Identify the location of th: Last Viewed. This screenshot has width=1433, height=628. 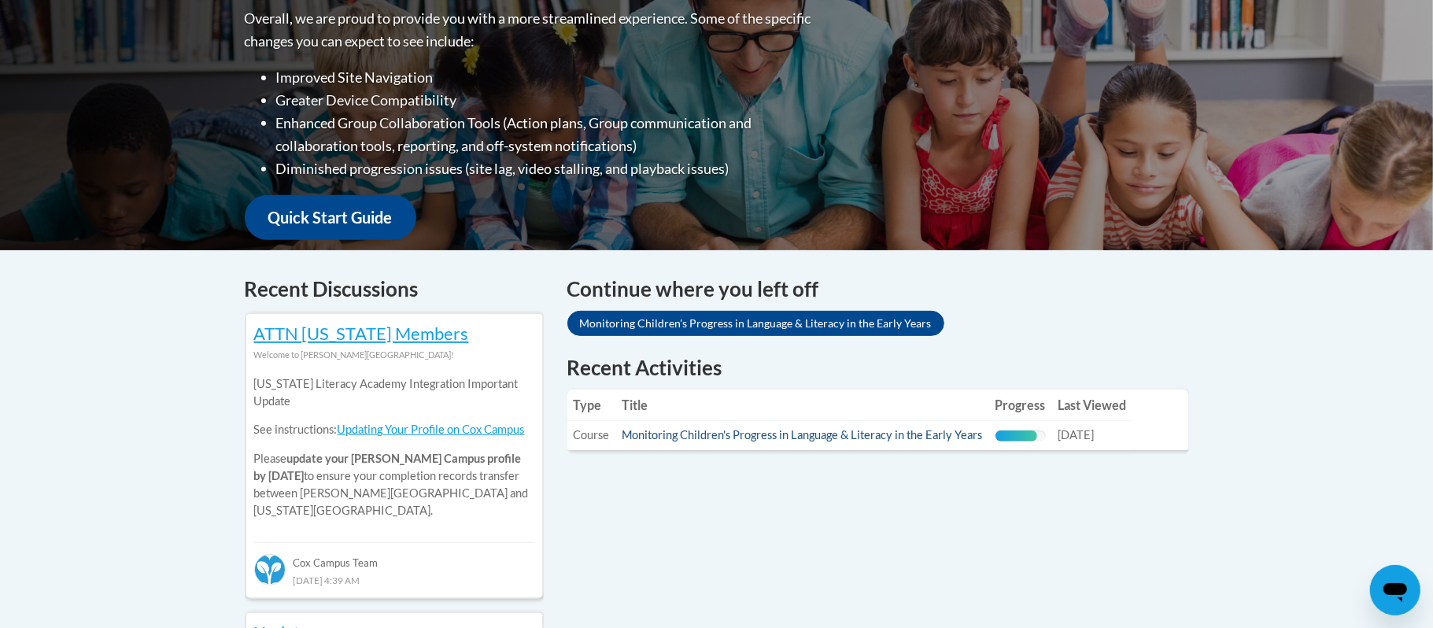
(1092, 405).